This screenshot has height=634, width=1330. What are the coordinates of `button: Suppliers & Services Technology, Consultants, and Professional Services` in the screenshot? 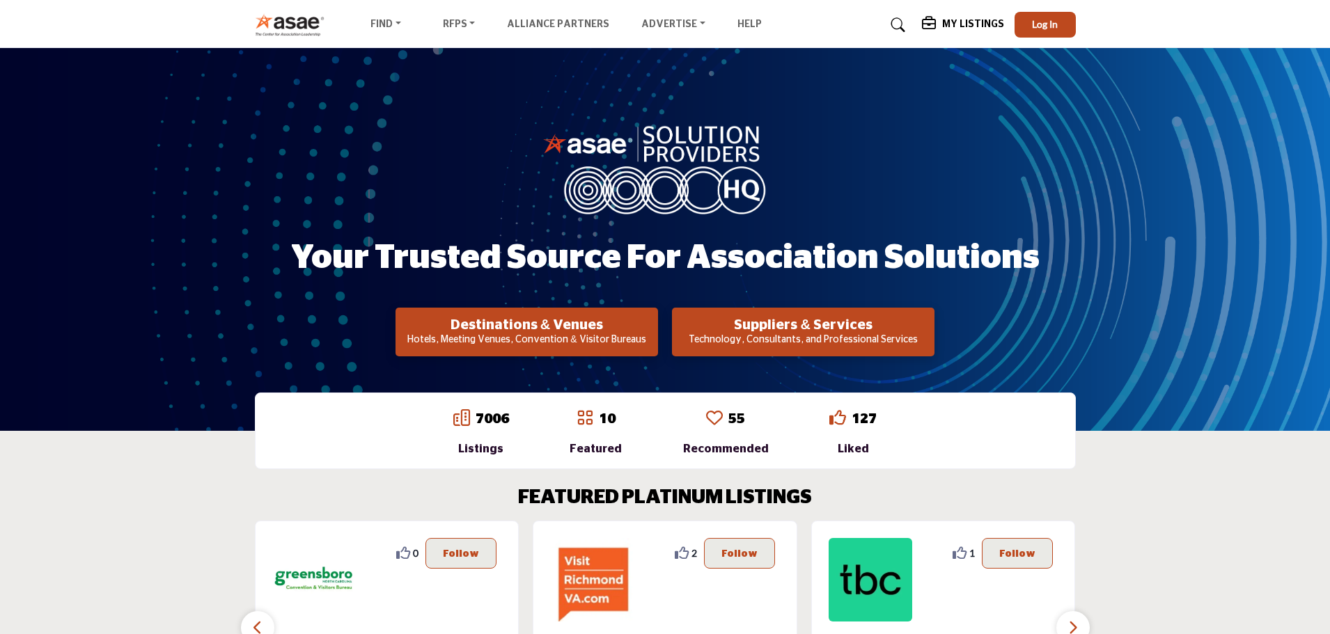 It's located at (803, 332).